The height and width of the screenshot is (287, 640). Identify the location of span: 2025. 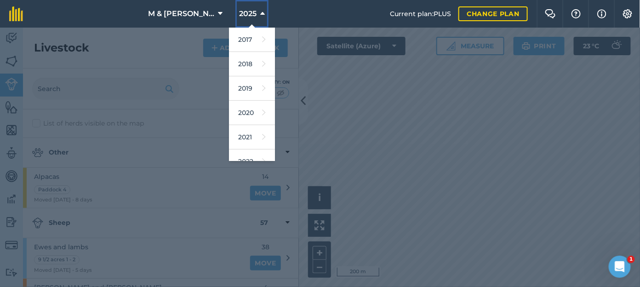
(248, 14).